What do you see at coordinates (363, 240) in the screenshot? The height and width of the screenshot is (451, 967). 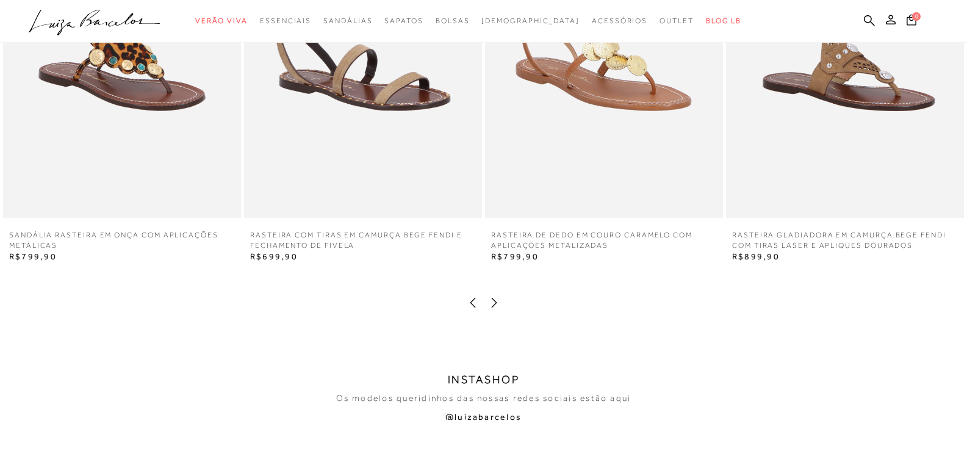 I see `a: RASTEIRA COM TIRAS EM CAMURÇA BEGE FENDI E FECHAMENTO DE FIVELA` at bounding box center [363, 240].